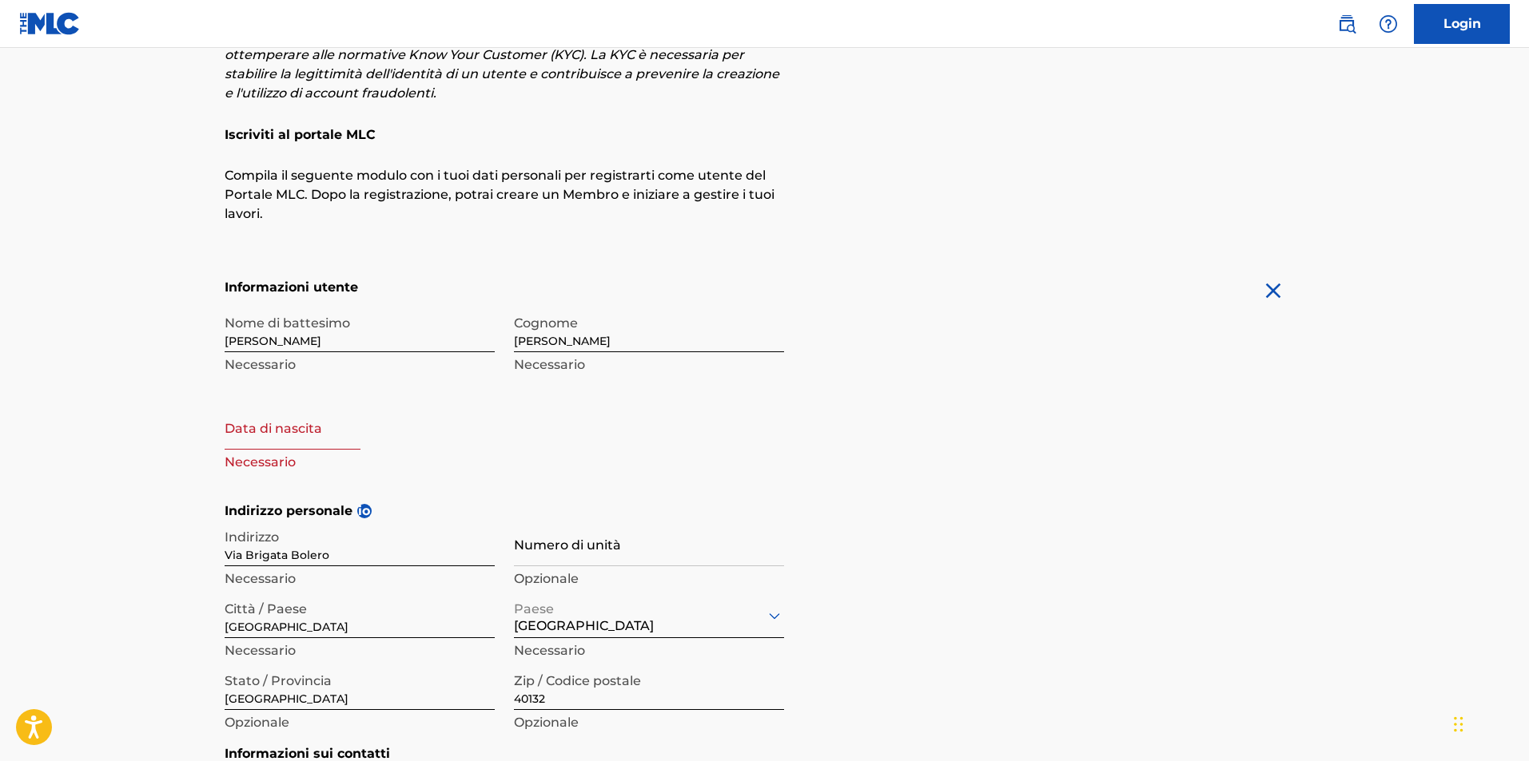 This screenshot has height=761, width=1529. Describe the element at coordinates (364, 511) in the screenshot. I see `font: io` at that location.